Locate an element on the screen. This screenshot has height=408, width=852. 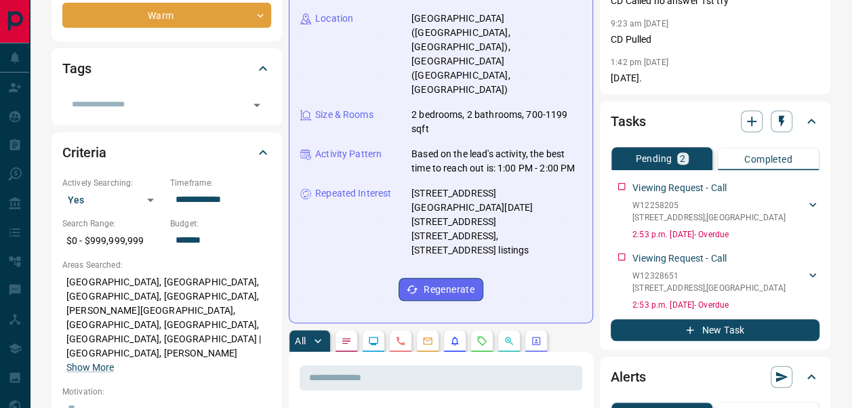
h2: Tags is located at coordinates (77, 68).